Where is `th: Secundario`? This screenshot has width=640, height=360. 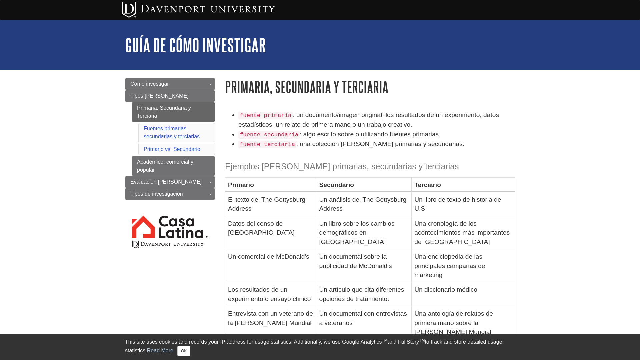
th: Secundario is located at coordinates (364, 185).